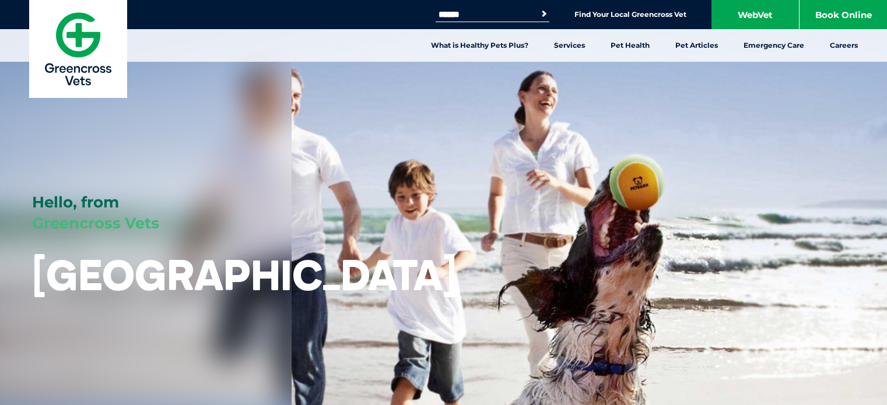  Describe the element at coordinates (630, 15) in the screenshot. I see `a: Find Your Local Greencross Vet` at that location.